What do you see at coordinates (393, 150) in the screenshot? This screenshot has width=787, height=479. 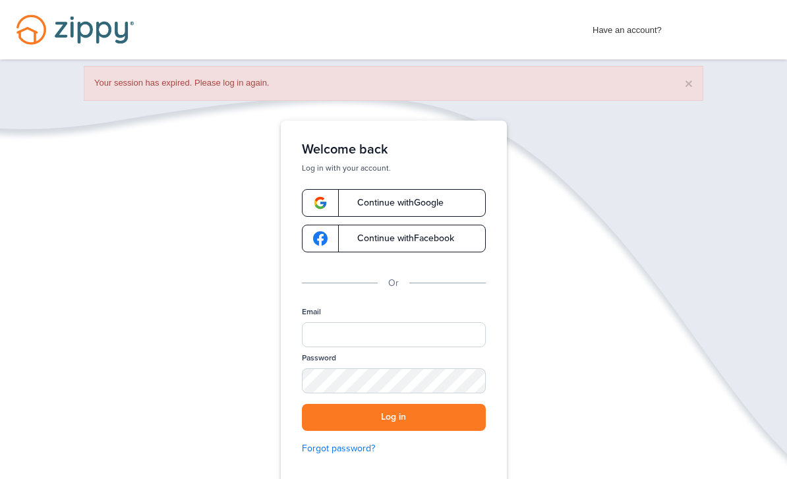 I see `h1: Welcome back` at bounding box center [393, 150].